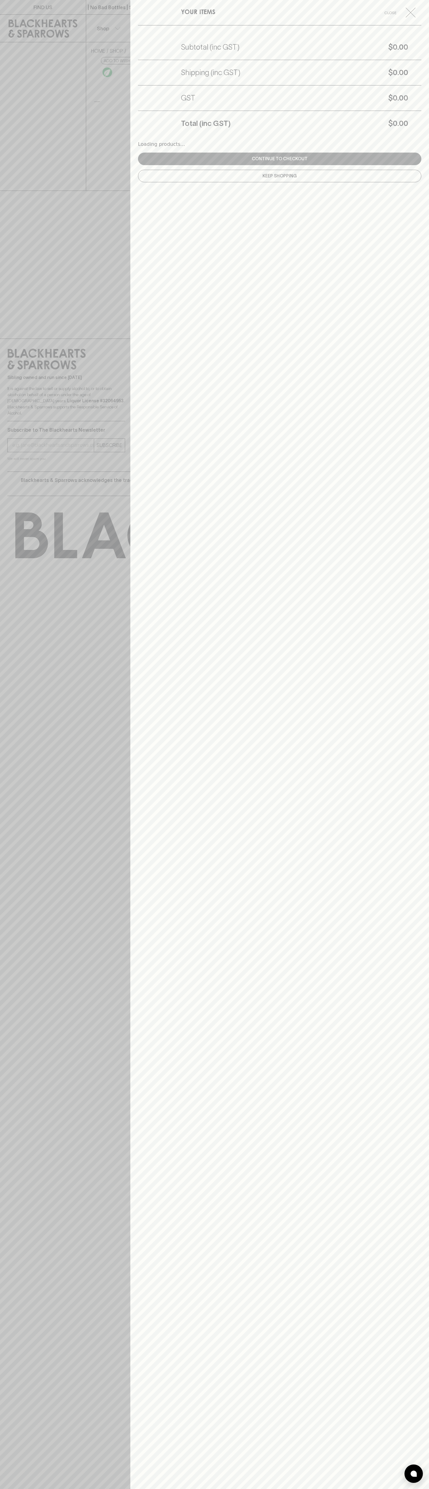 The width and height of the screenshot is (429, 1489). Describe the element at coordinates (188, 98) in the screenshot. I see `h5: GST` at that location.